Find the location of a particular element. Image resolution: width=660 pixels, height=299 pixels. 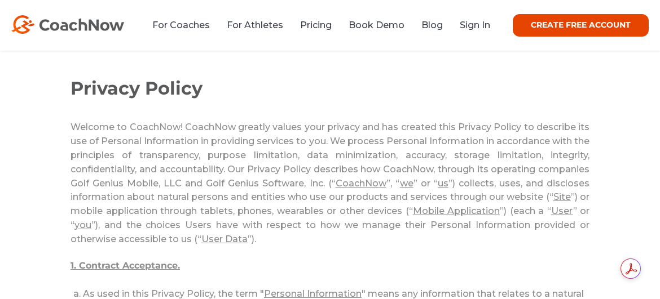

a: Pricing is located at coordinates (316, 25).